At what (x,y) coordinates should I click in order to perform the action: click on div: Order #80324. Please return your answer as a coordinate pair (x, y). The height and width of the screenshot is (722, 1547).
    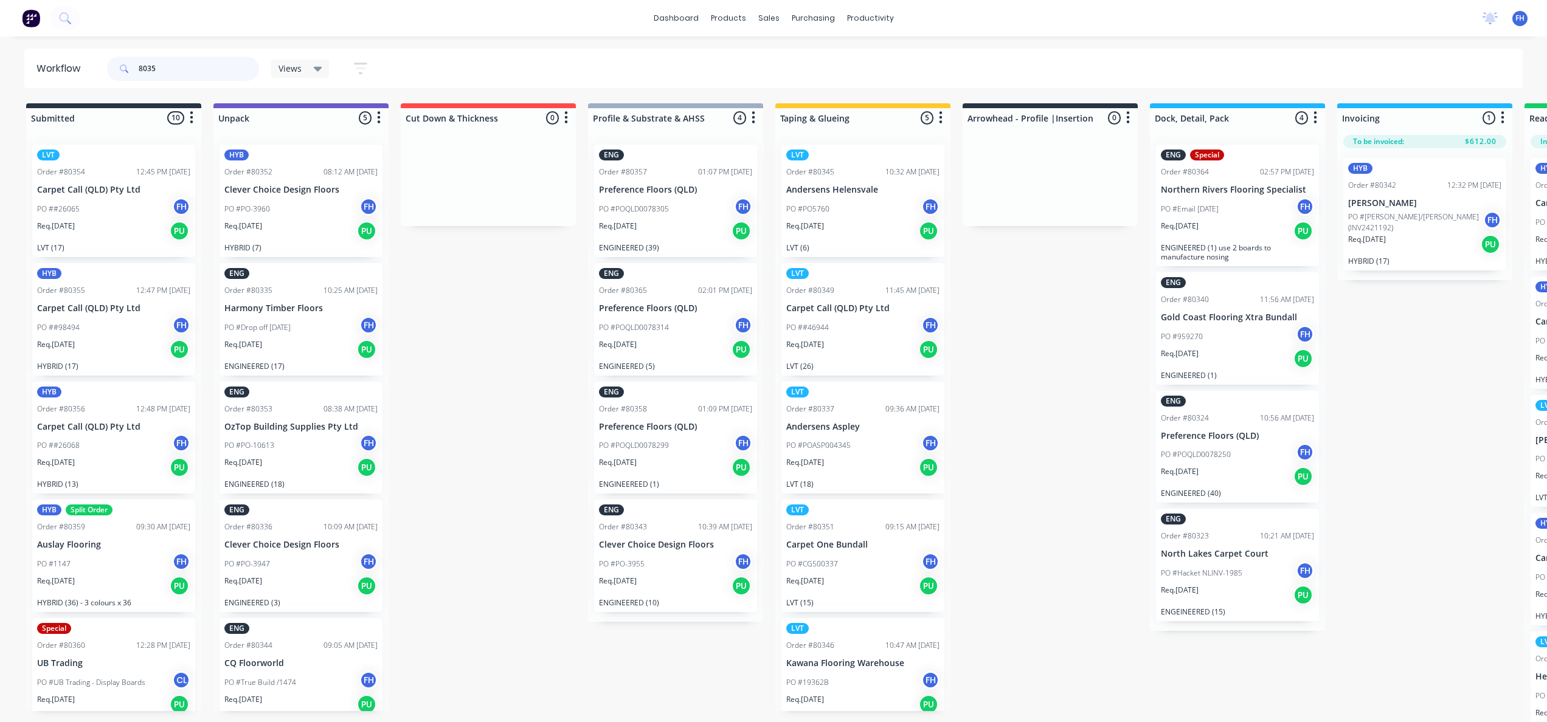
    Looking at the image, I should click on (1184, 418).